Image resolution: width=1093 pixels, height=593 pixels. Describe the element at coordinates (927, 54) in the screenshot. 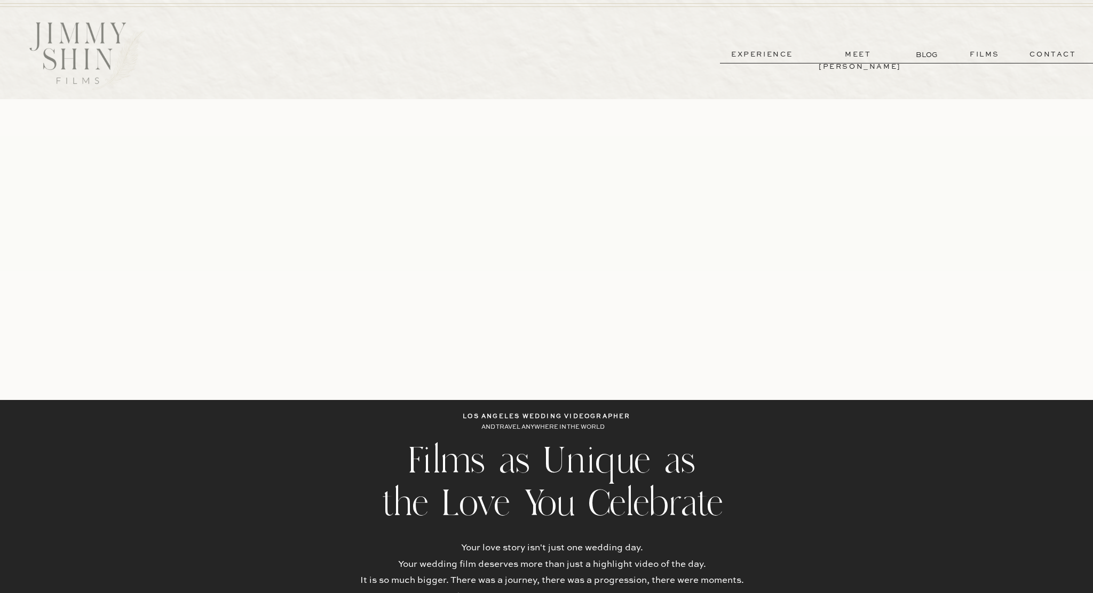

I see `a: BLOG` at that location.